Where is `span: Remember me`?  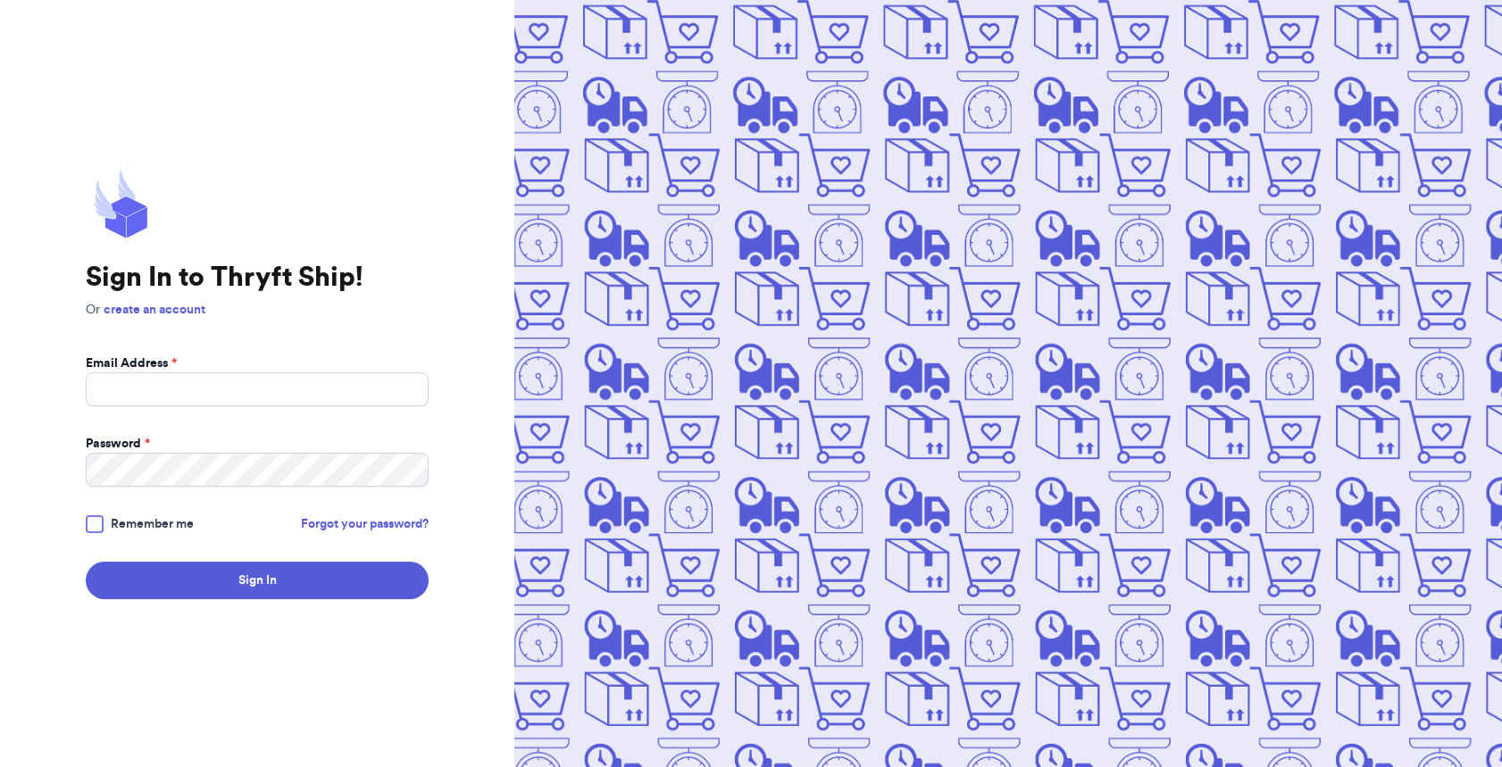 span: Remember me is located at coordinates (152, 524).